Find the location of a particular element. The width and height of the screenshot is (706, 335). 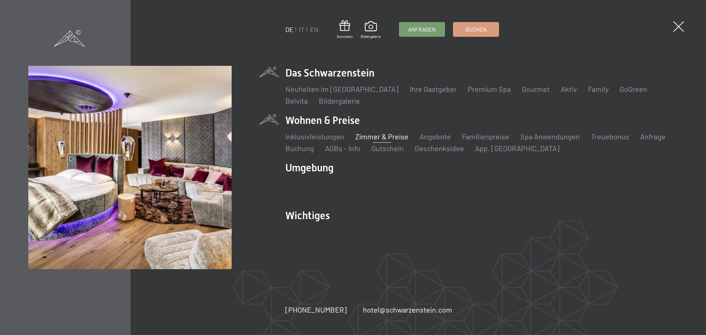

a: Geschenksidee is located at coordinates (439, 148).